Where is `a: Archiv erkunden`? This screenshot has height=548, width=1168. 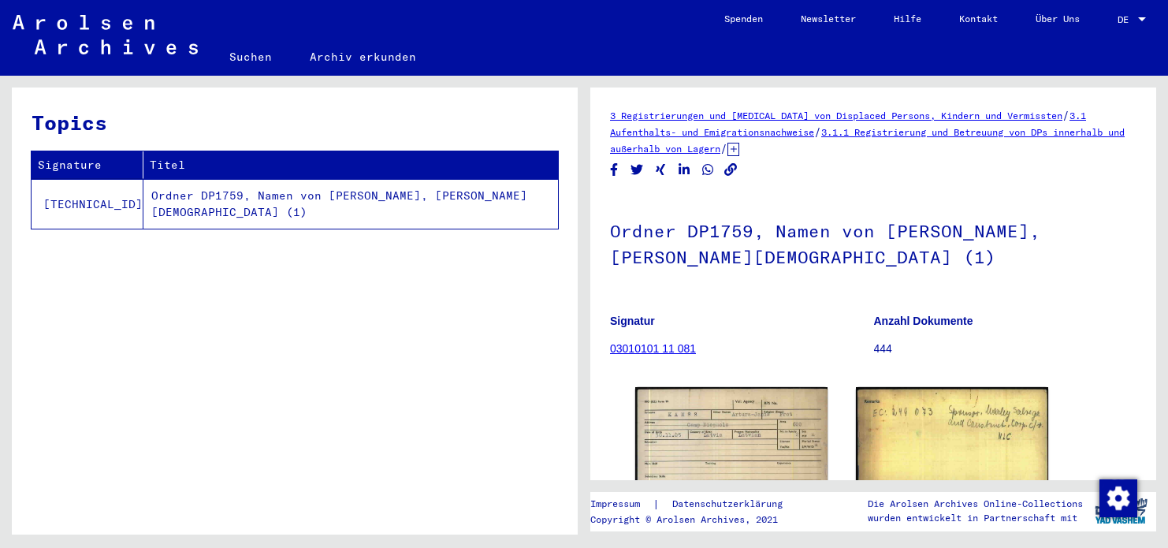 a: Archiv erkunden is located at coordinates (363, 57).